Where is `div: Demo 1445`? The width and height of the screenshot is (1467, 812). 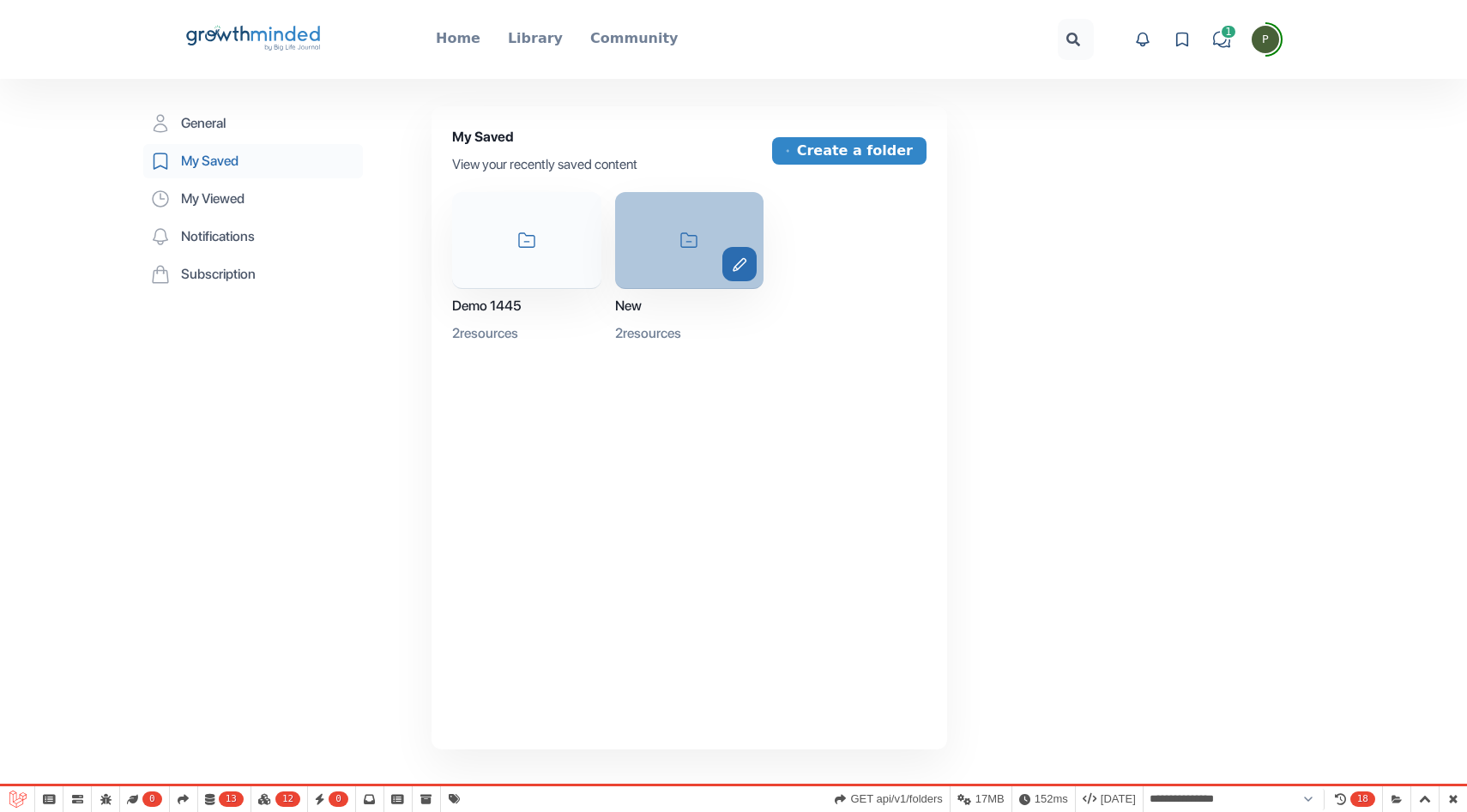
div: Demo 1445 is located at coordinates (527, 306).